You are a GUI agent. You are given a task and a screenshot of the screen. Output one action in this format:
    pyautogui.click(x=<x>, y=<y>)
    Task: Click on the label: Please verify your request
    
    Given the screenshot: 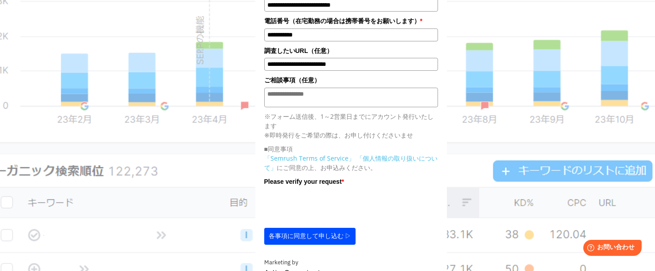 What is the action you would take?
    pyautogui.click(x=351, y=182)
    